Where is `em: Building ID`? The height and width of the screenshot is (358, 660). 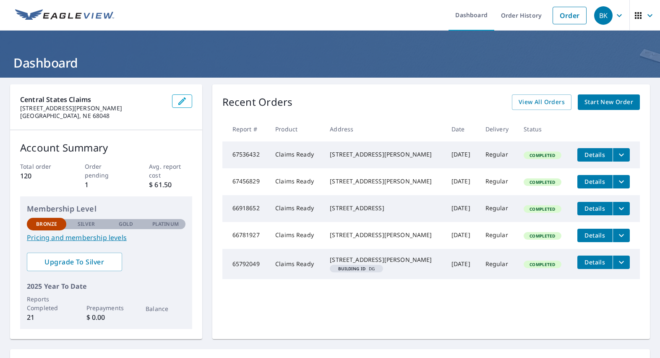
em: Building ID is located at coordinates (351, 268).